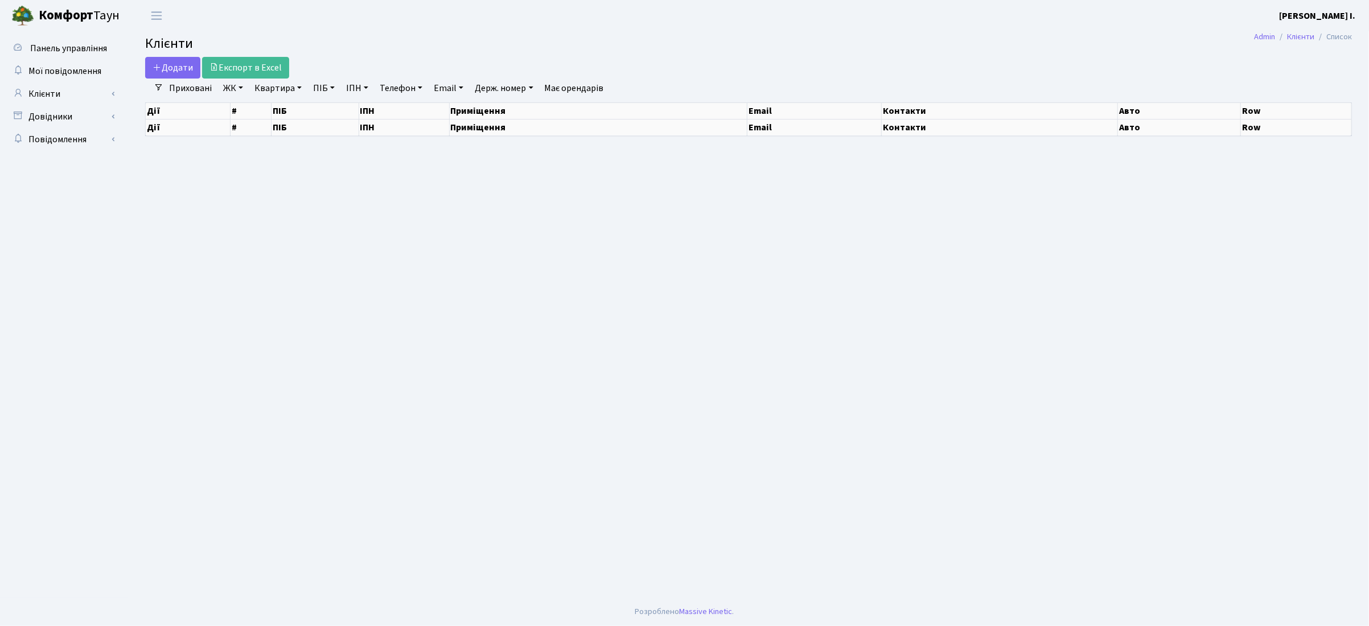  Describe the element at coordinates (63, 48) in the screenshot. I see `a: Панель управління` at that location.